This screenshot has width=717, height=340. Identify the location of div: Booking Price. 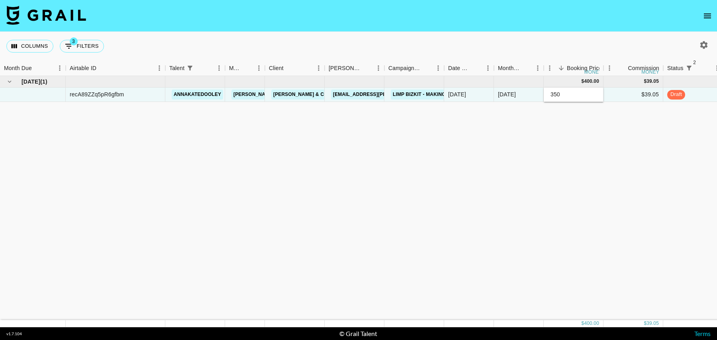
(584, 68).